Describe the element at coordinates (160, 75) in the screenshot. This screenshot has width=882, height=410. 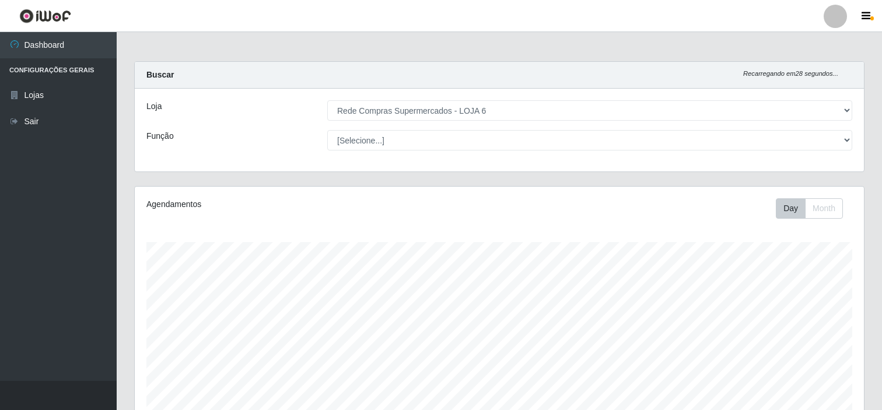
I see `strong: Buscar` at that location.